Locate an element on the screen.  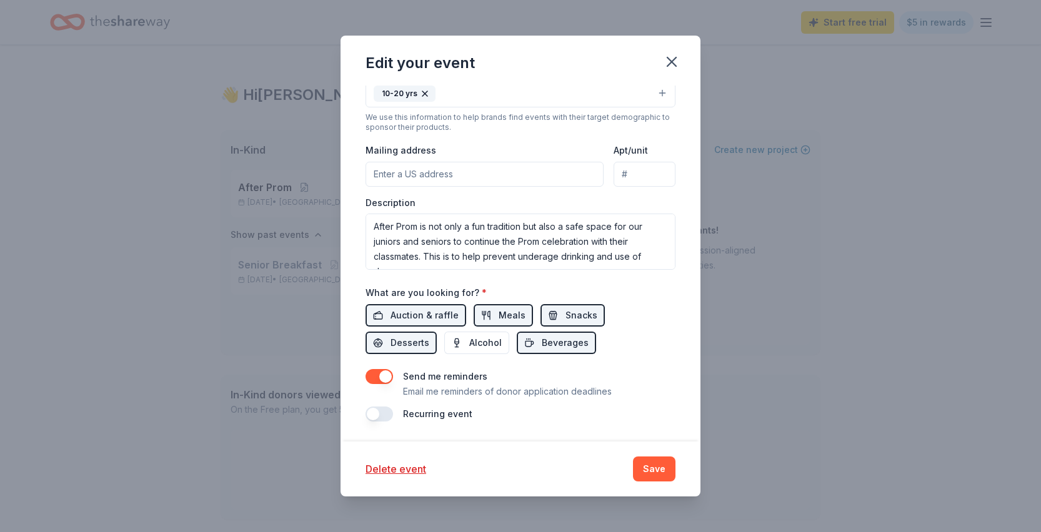
button: Delete event is located at coordinates (396, 469).